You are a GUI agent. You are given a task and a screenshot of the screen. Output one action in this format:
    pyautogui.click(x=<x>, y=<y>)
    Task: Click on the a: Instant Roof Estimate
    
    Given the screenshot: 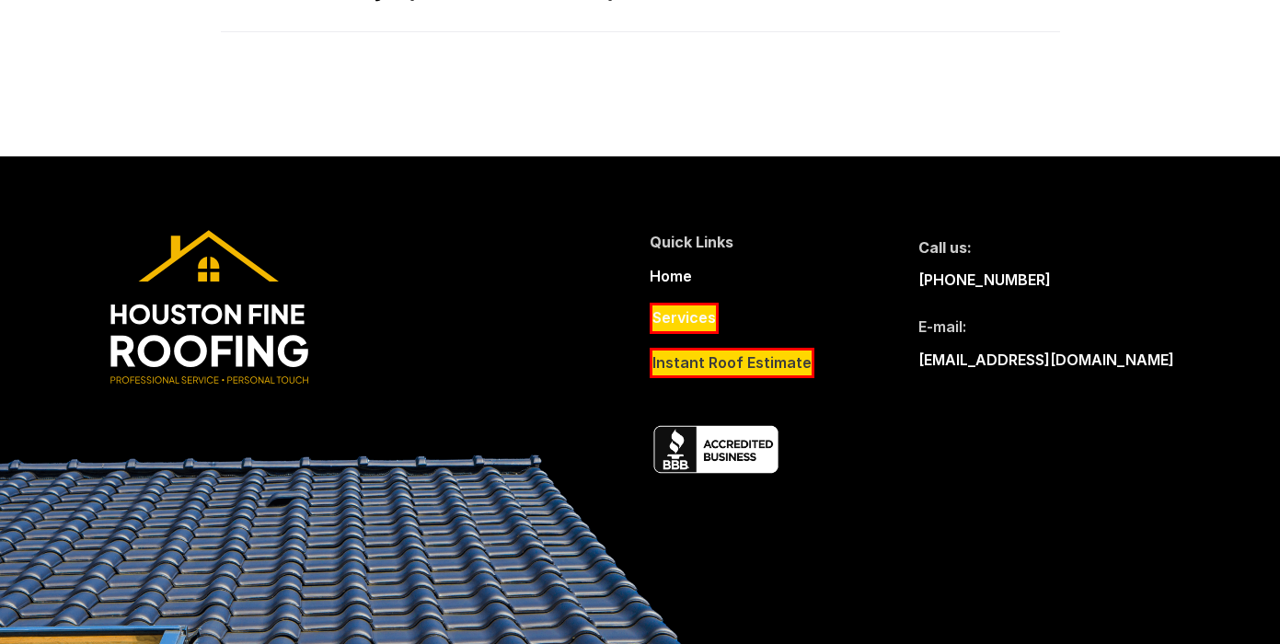 What is the action you would take?
    pyautogui.click(x=732, y=362)
    